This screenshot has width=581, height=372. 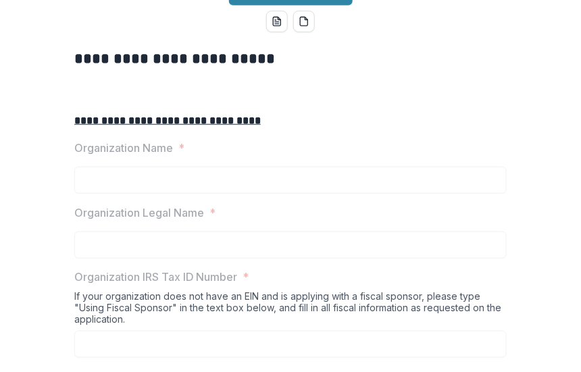 I want to click on p: Organization Legal Name, so click(x=139, y=213).